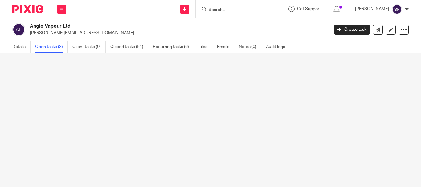 This screenshot has height=187, width=421. I want to click on a: Edit client, so click(390, 30).